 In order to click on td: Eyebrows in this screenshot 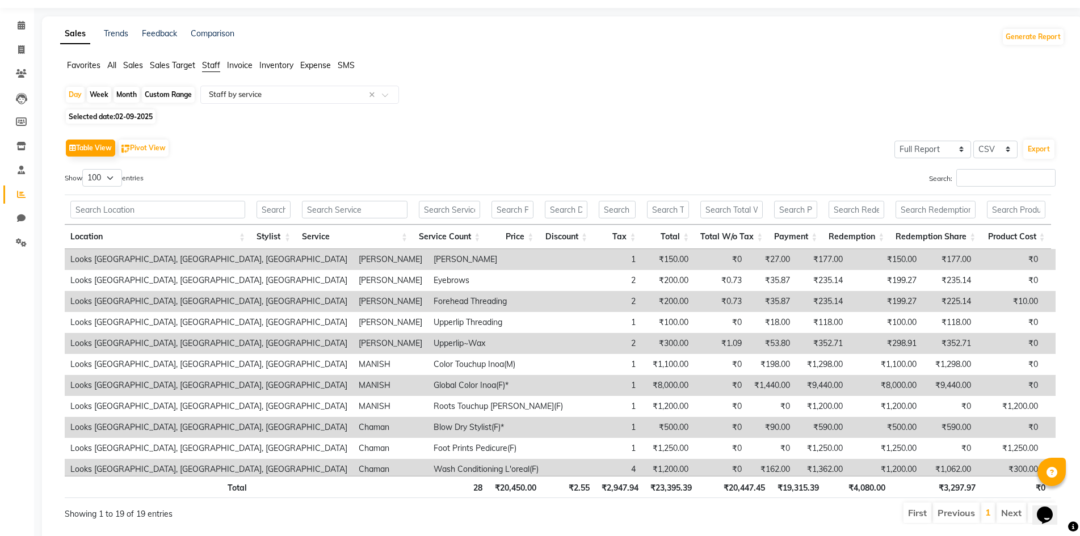, I will do `click(498, 280)`.